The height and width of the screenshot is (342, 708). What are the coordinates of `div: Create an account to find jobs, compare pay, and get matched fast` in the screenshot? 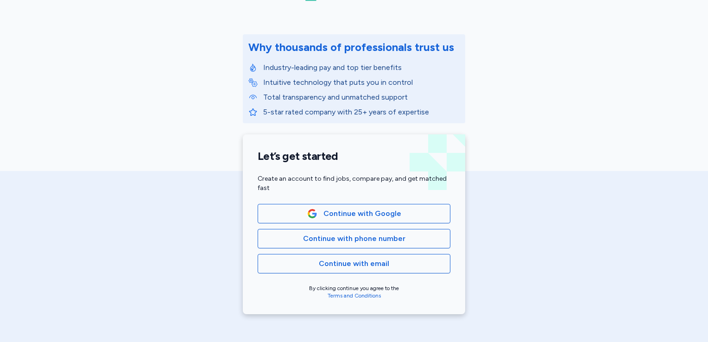 It's located at (354, 184).